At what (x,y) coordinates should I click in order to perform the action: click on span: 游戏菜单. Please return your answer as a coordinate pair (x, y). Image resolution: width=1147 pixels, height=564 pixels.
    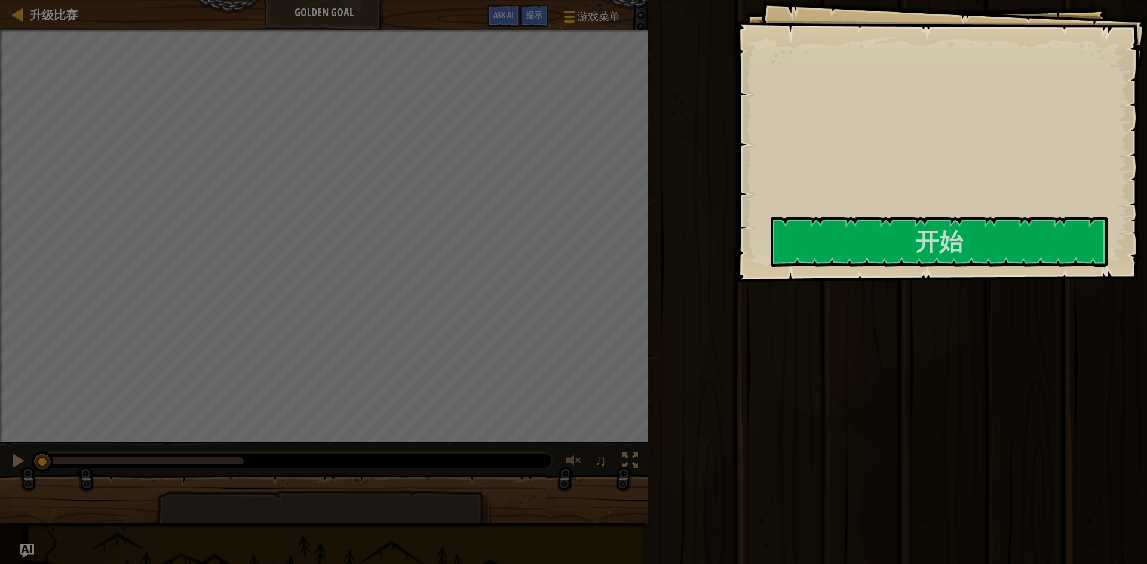
    Looking at the image, I should click on (598, 17).